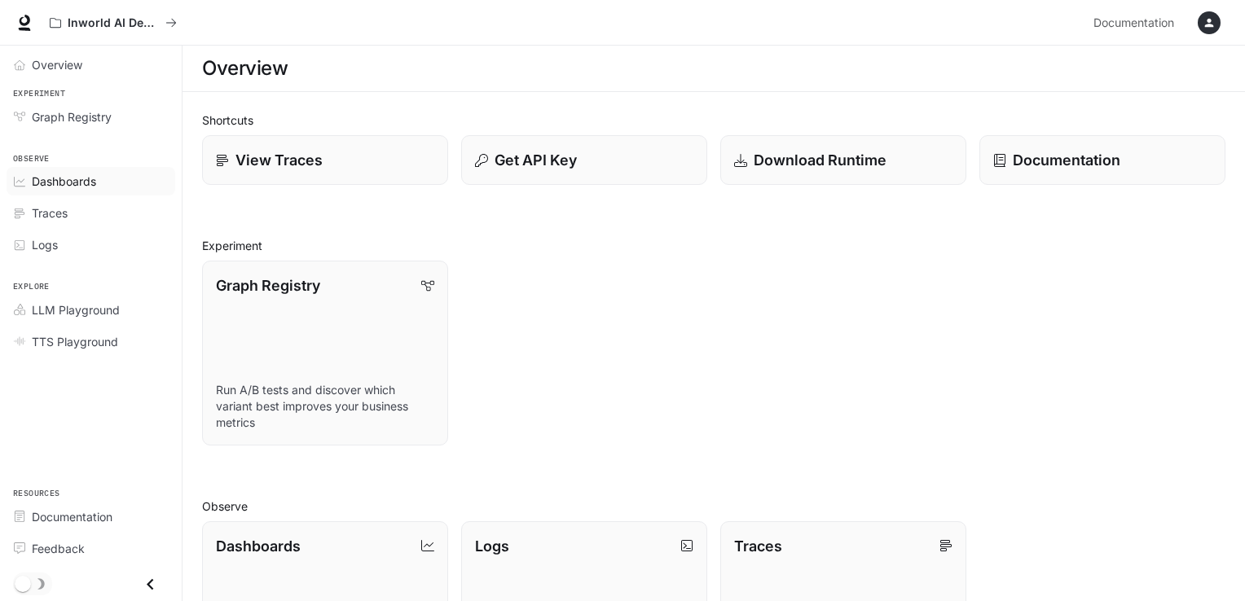 The image size is (1245, 601). Describe the element at coordinates (90, 548) in the screenshot. I see `a: Feedback` at that location.